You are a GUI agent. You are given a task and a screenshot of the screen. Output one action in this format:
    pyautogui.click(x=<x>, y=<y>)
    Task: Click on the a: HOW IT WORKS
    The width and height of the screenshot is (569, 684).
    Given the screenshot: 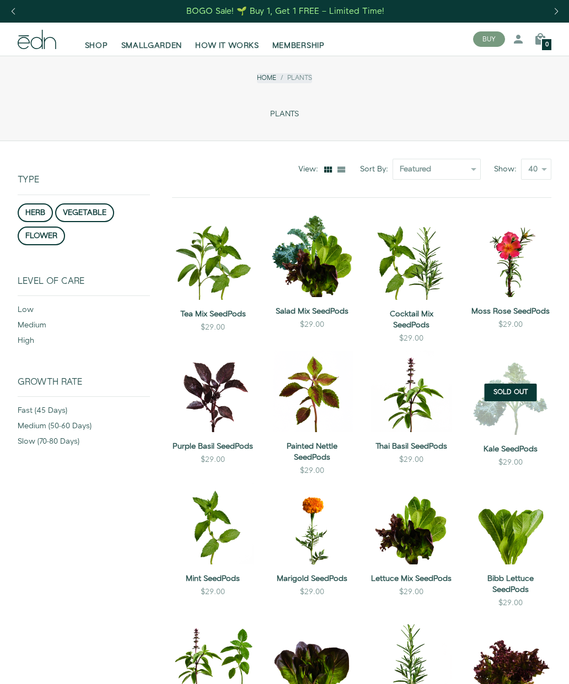 What is the action you would take?
    pyautogui.click(x=227, y=39)
    